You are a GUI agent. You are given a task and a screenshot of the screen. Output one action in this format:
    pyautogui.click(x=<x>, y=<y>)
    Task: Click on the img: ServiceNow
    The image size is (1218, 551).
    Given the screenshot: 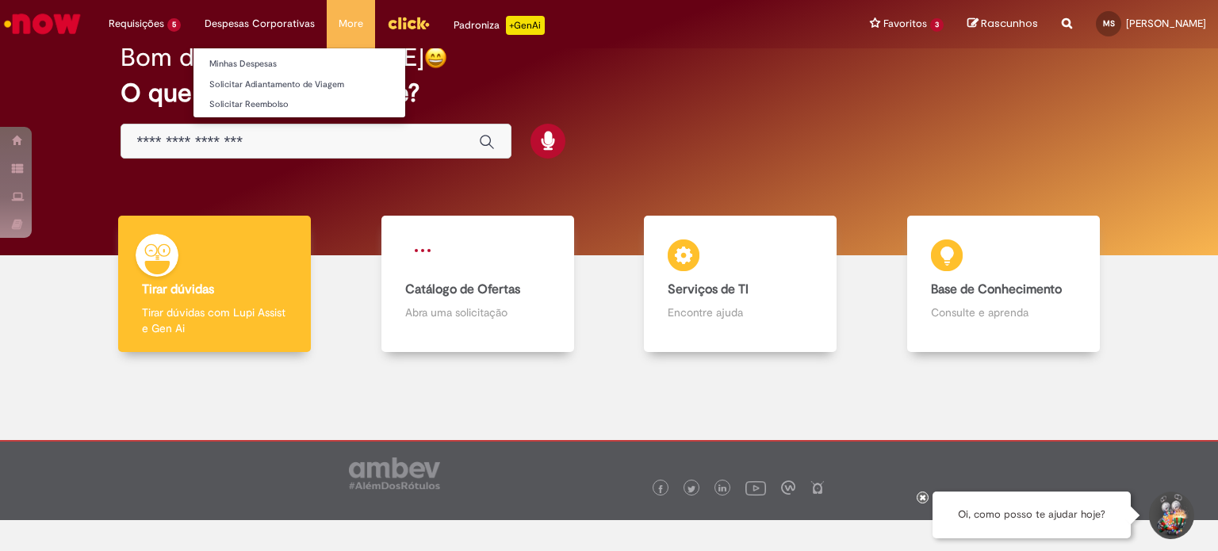 What is the action you would take?
    pyautogui.click(x=42, y=24)
    